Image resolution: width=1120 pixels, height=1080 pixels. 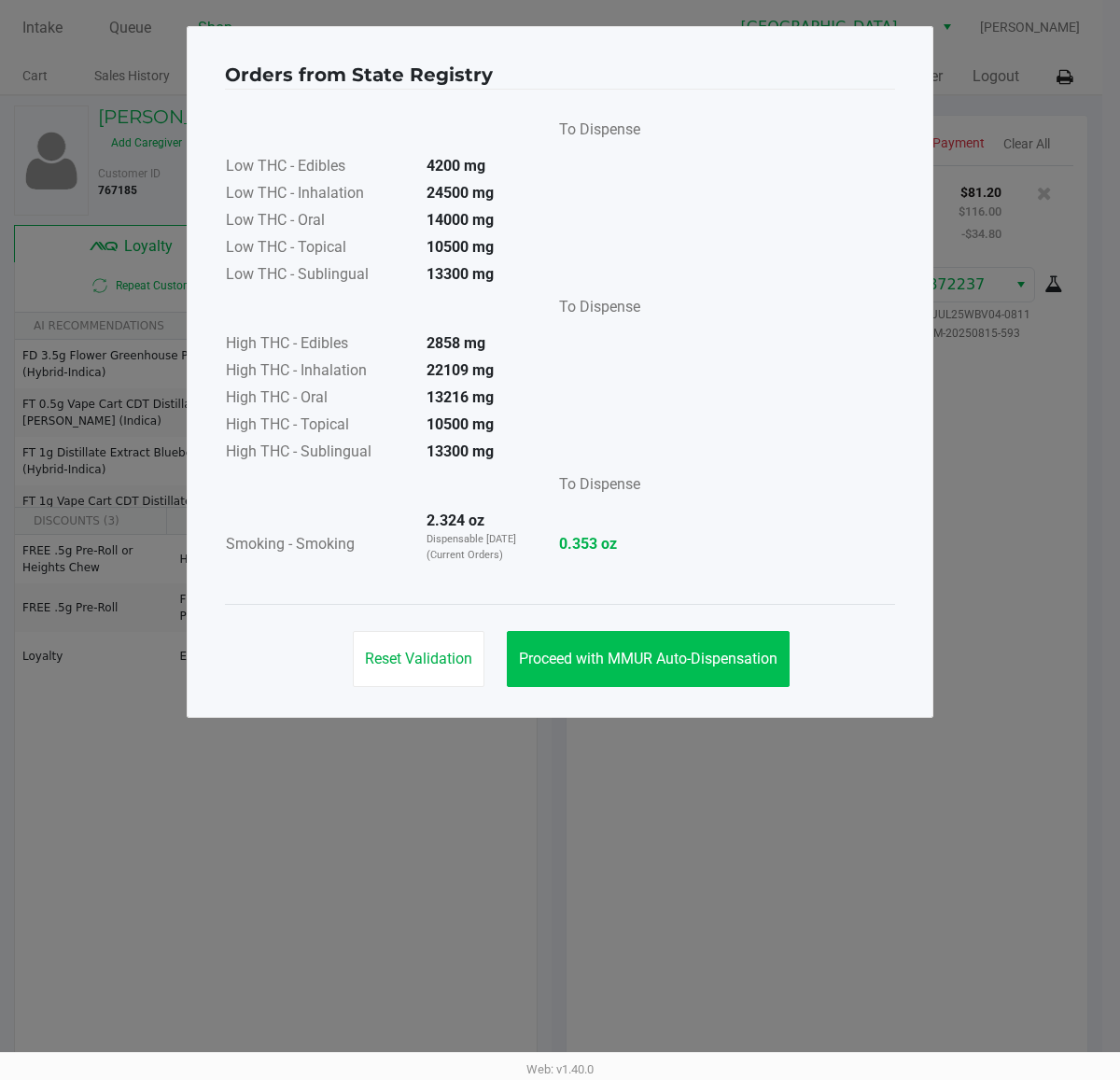 What do you see at coordinates (359, 75) in the screenshot?
I see `h4: Orders from State Registry` at bounding box center [359, 75].